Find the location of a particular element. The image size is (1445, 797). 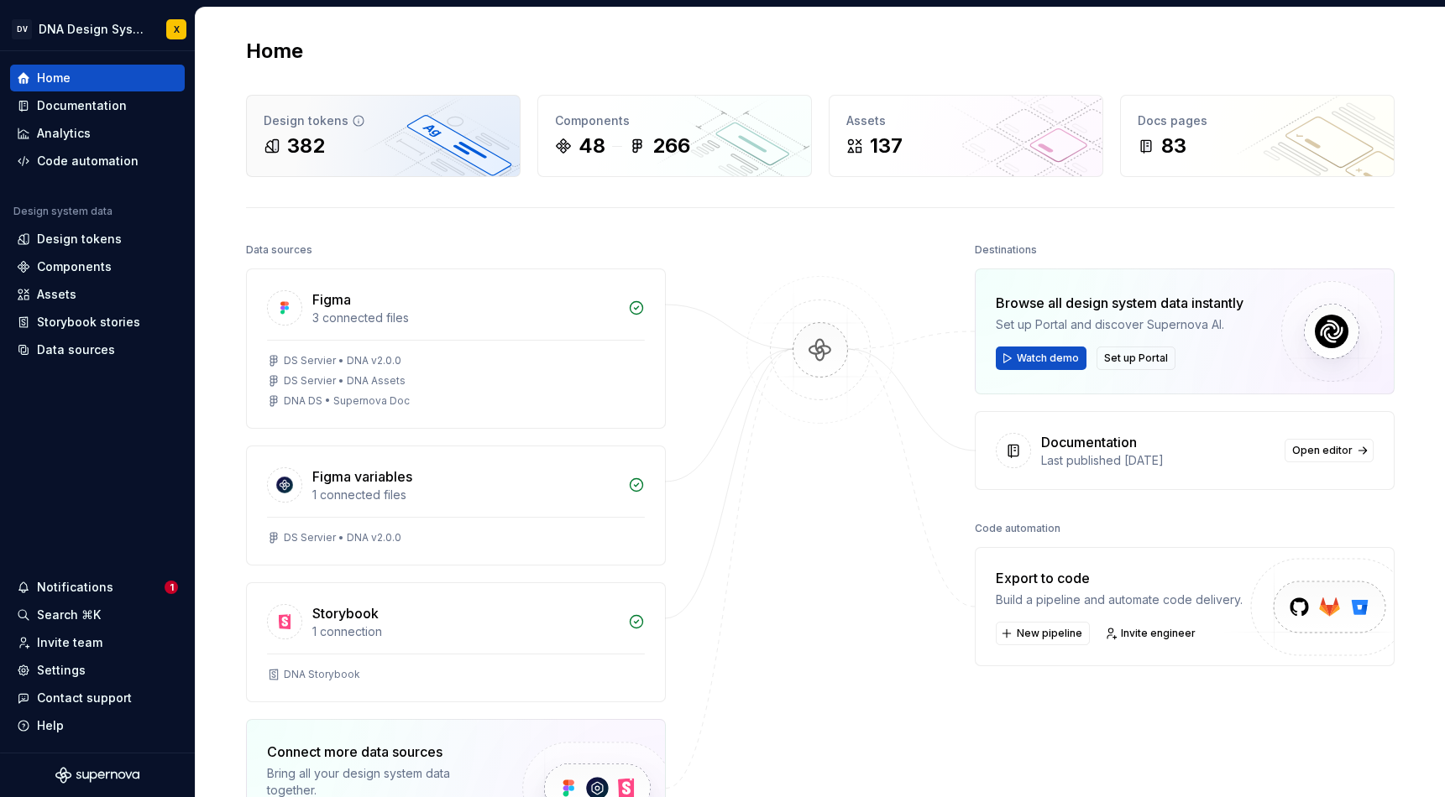

a: Documentation is located at coordinates (97, 106).